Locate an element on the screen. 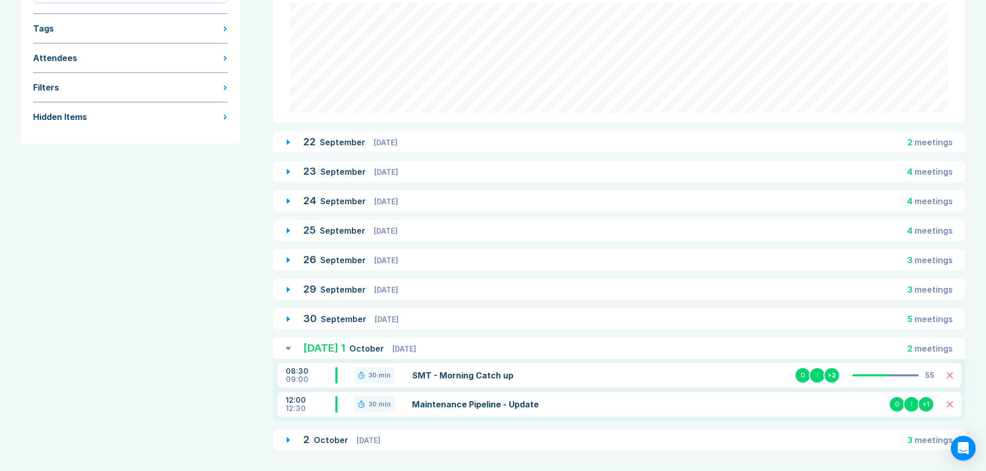 This screenshot has height=471, width=986. a: SMT - Morning Catch up is located at coordinates (523, 376).